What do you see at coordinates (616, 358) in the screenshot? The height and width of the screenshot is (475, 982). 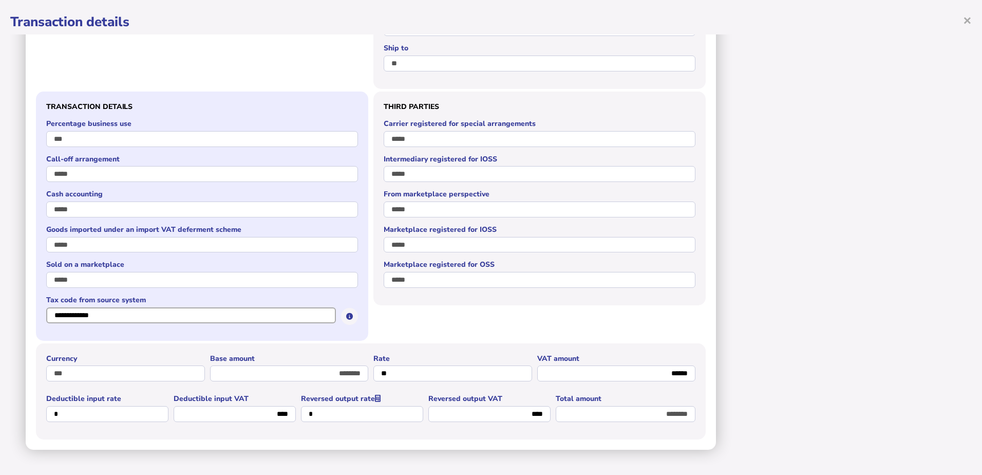 I see `label: VAT amount` at bounding box center [616, 358].